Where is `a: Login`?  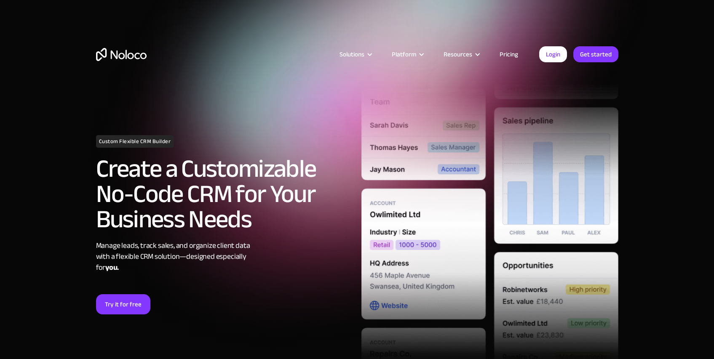 a: Login is located at coordinates (553, 54).